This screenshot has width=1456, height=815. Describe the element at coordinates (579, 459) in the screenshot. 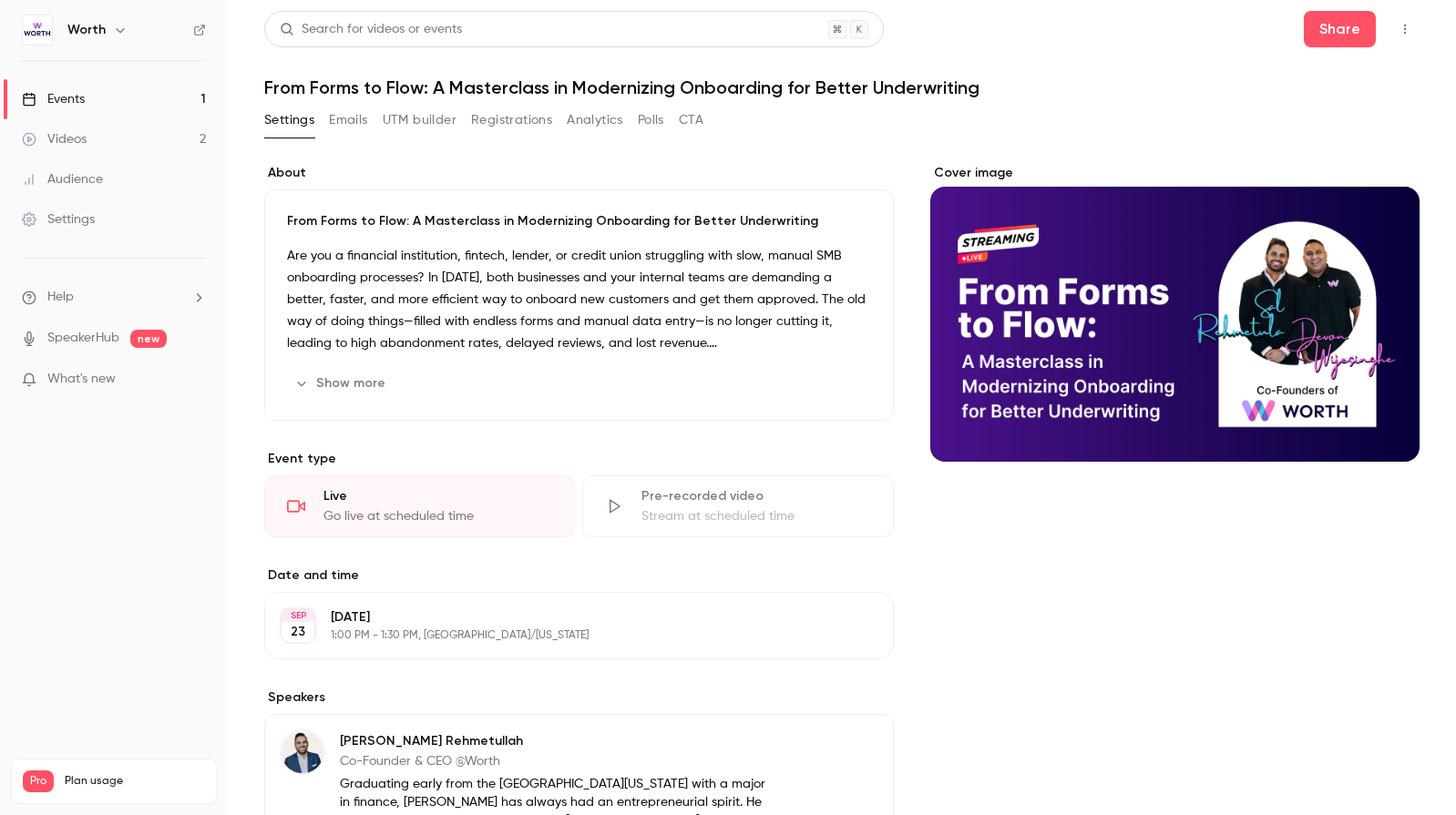

I see `p: Event type` at that location.